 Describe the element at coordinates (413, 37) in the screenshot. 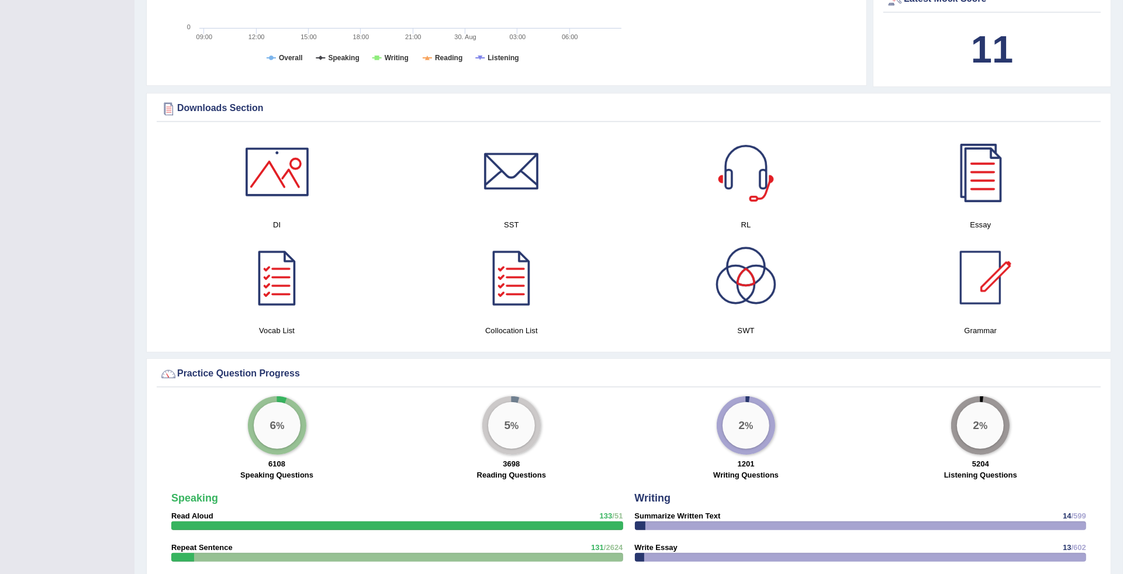

I see `text: 21:00` at that location.